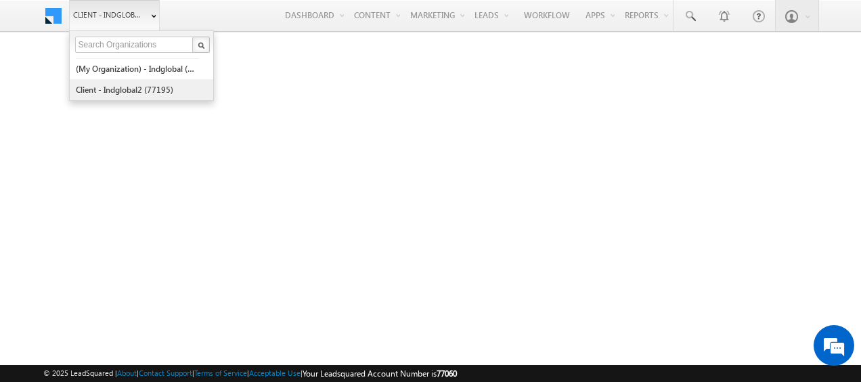 This screenshot has width=861, height=382. I want to click on em: Start Chat, so click(215, 301).